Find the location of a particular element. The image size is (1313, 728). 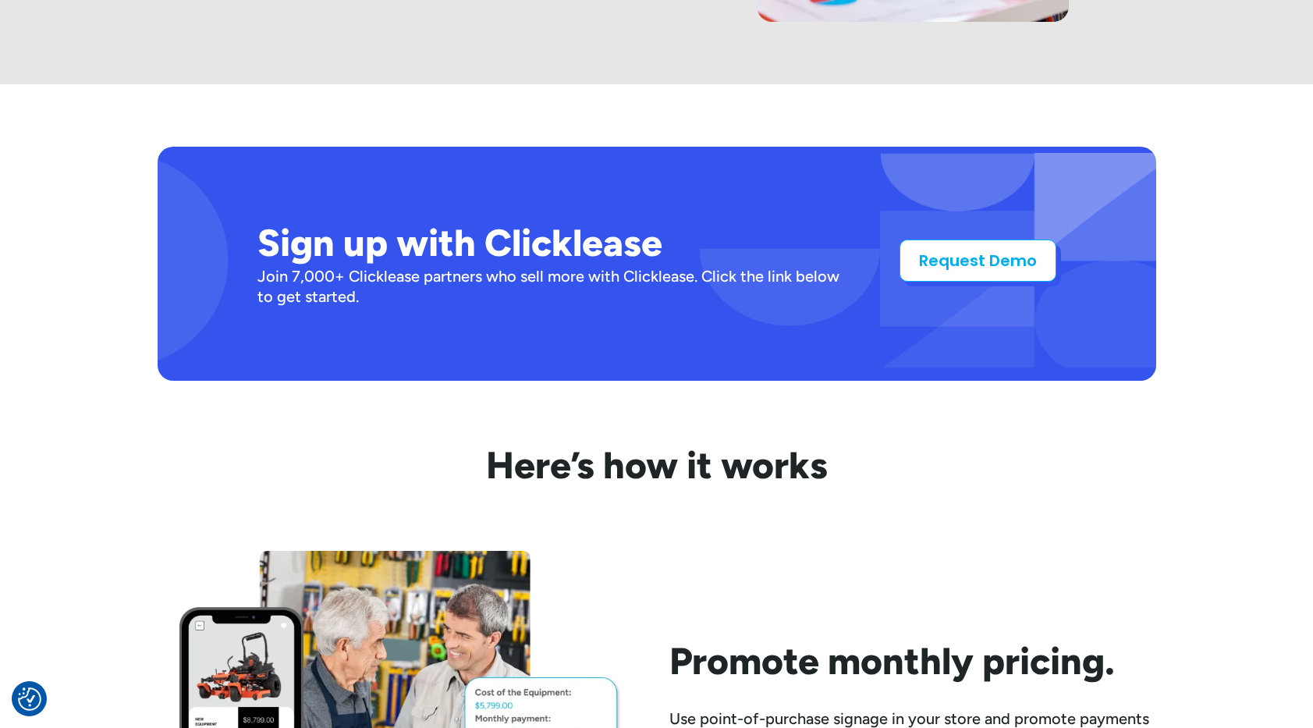

div: Join 7,000+ Clicklease partners who sell more with Clicklease. Click the link below to get started. is located at coordinates (553, 286).